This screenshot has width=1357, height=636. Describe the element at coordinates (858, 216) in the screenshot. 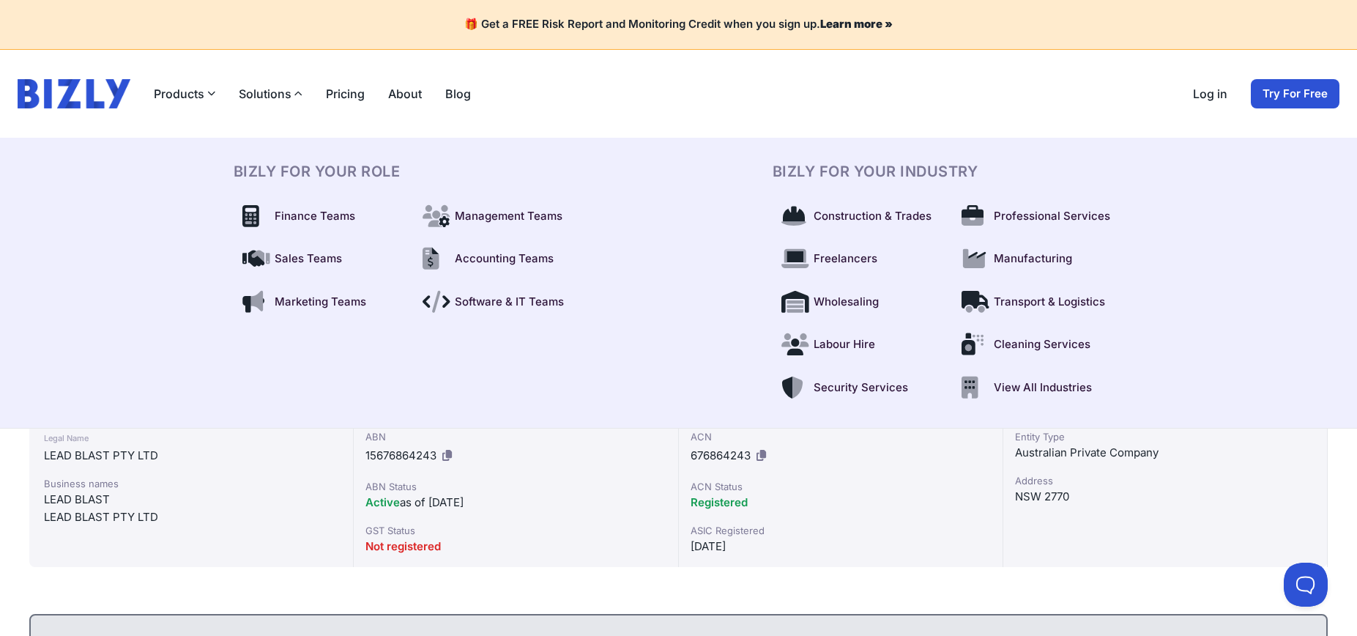

I see `a: Construction & Trades` at that location.